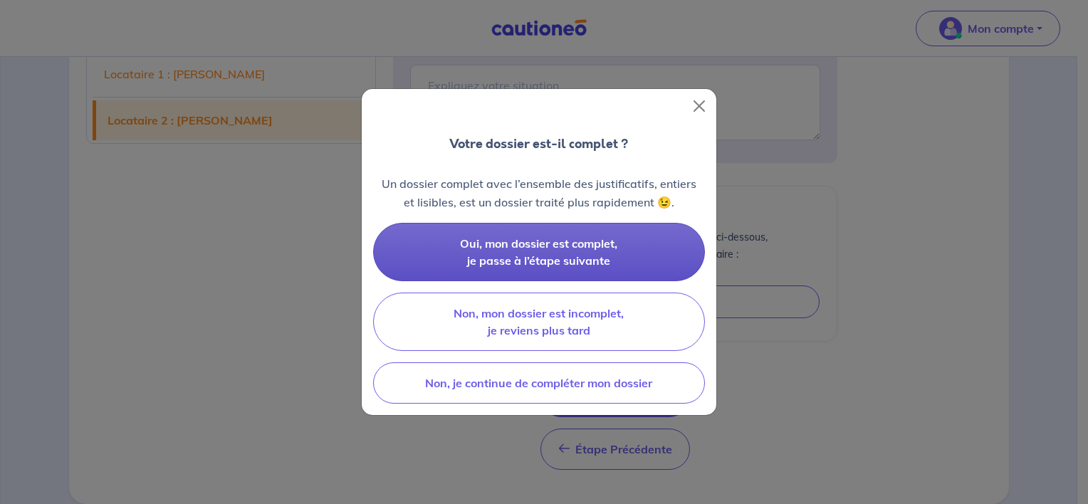 The image size is (1088, 504). Describe the element at coordinates (538, 252) in the screenshot. I see `span: Oui, mon dossier est complet, je passe à l’étape suivante` at that location.